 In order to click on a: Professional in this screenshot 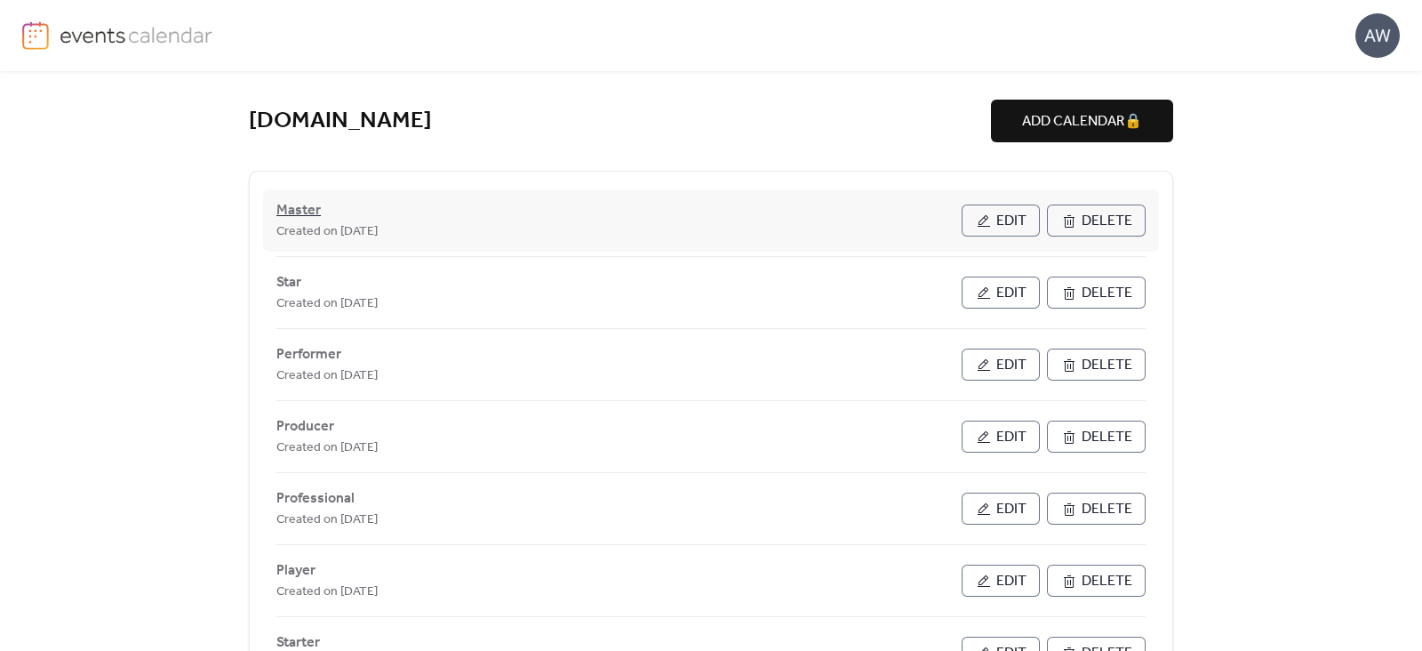, I will do `click(316, 498)`.